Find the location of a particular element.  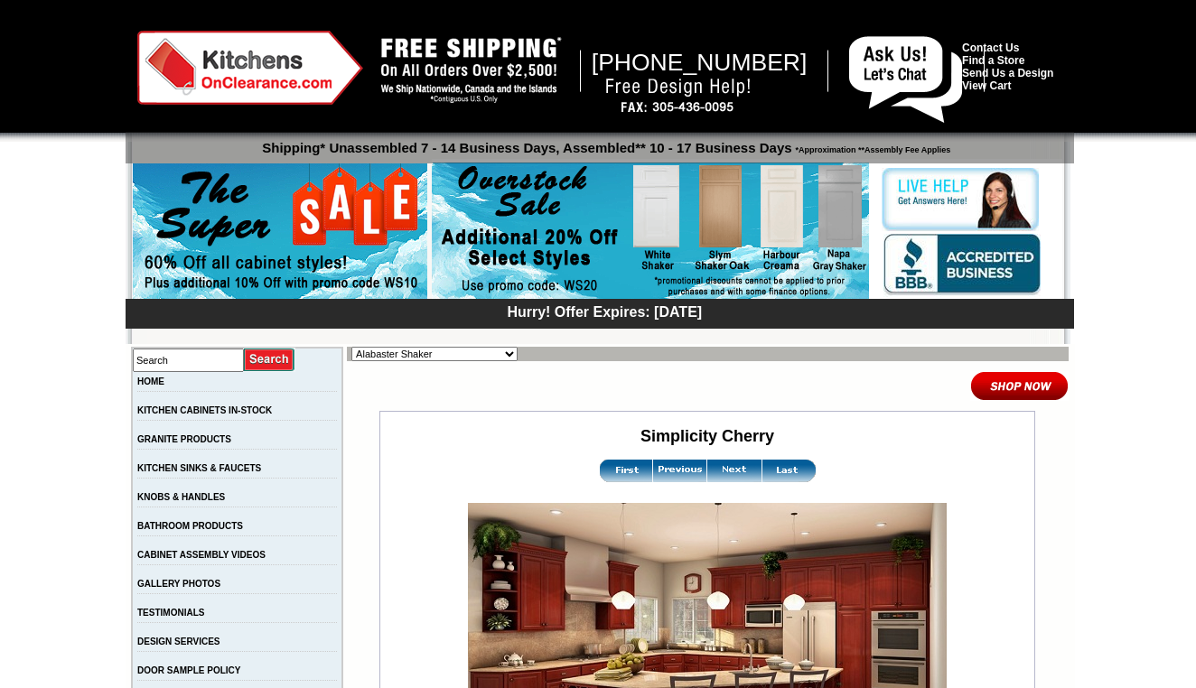

a: KITCHEN SINKS & FAUCETS is located at coordinates (199, 468).